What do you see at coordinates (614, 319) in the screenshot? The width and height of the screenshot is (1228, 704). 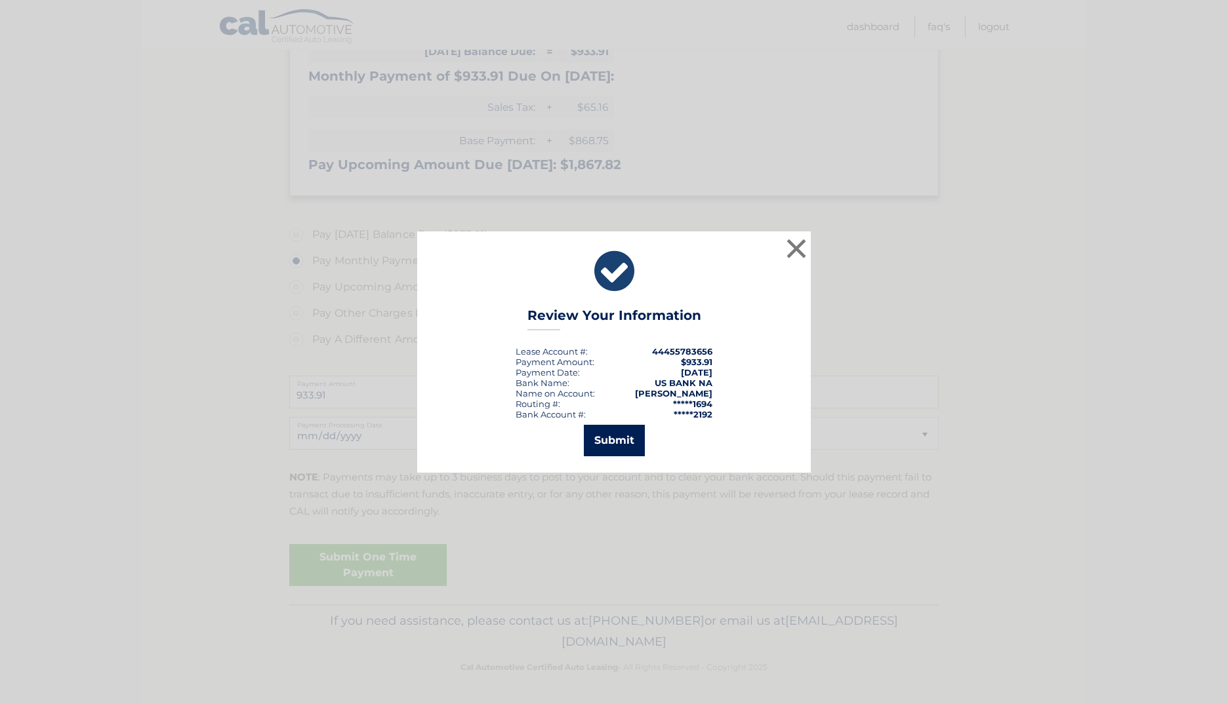 I see `h3: Review Your Information` at bounding box center [614, 319].